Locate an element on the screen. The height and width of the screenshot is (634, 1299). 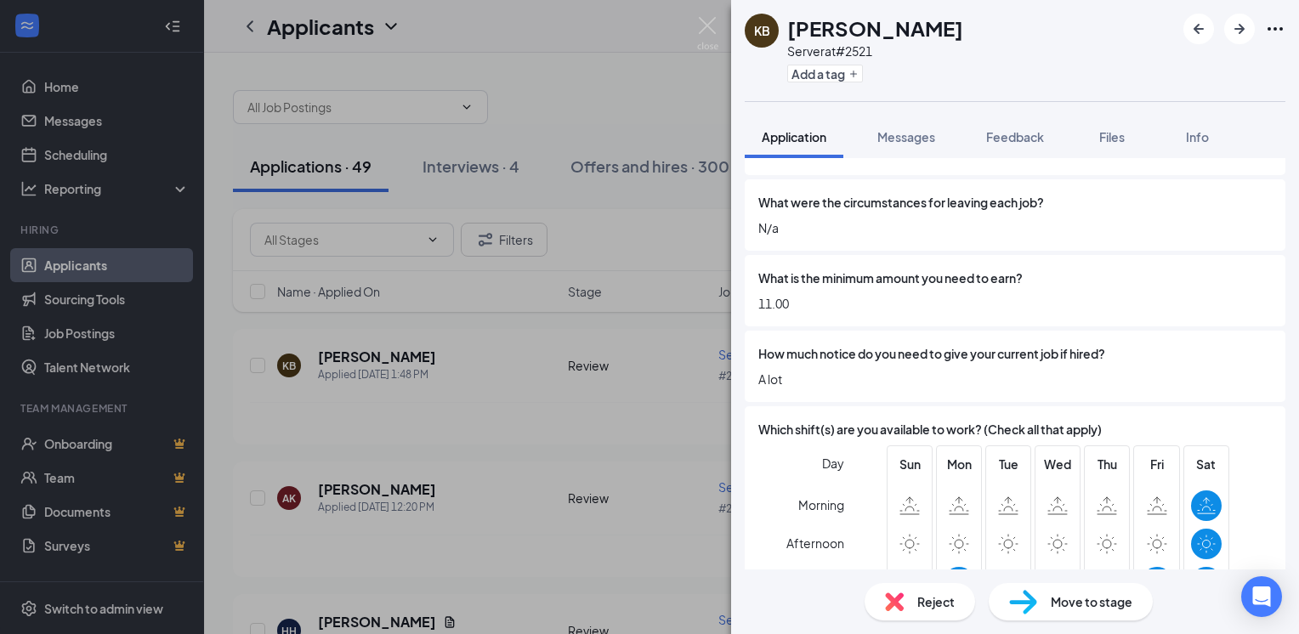
span: What were the circumstances for leaving each job? is located at coordinates (901, 202).